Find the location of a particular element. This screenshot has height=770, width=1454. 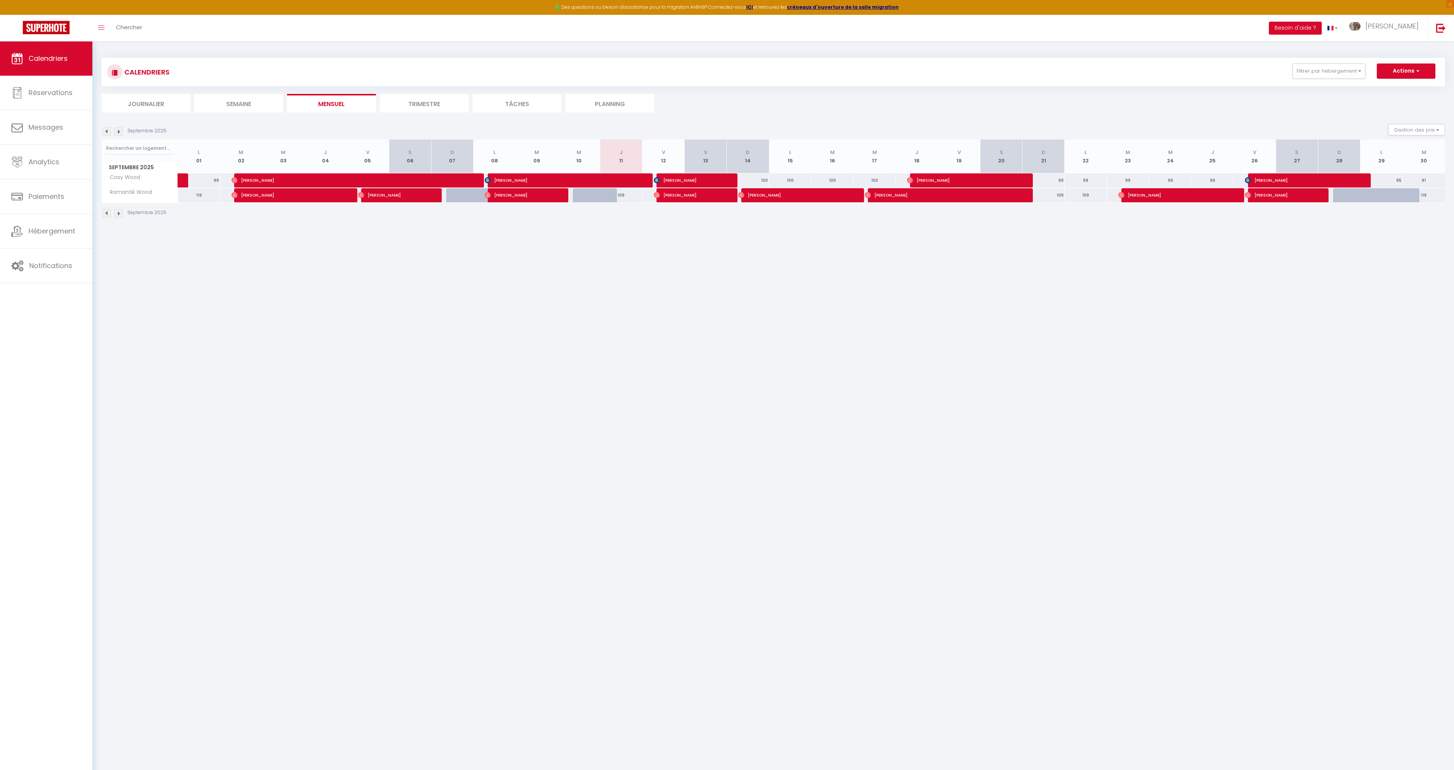

strong: ICI is located at coordinates (750, 7).